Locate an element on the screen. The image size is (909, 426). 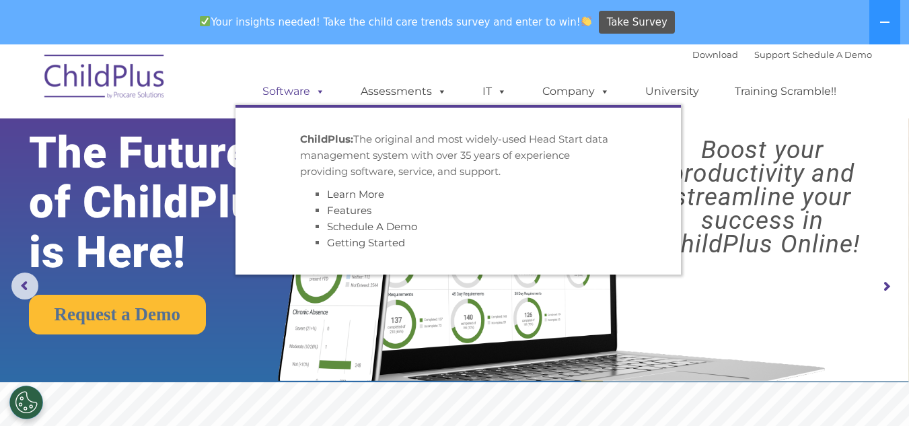
a: Software is located at coordinates (293, 91).